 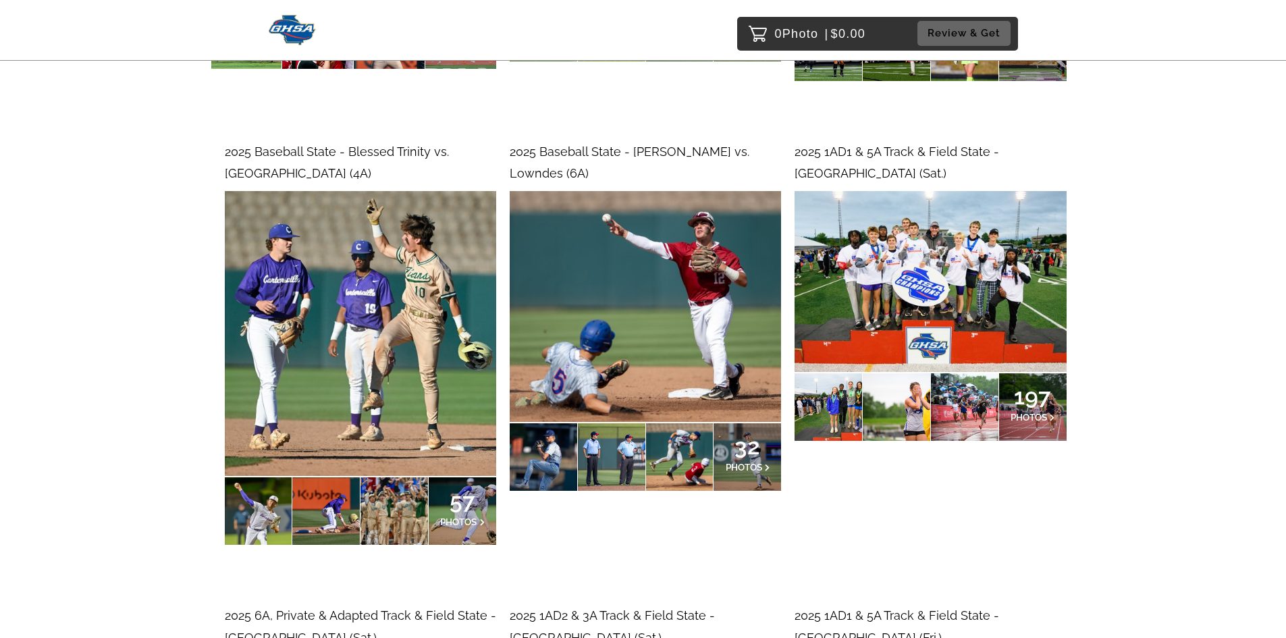 I want to click on span: Photo, so click(x=801, y=34).